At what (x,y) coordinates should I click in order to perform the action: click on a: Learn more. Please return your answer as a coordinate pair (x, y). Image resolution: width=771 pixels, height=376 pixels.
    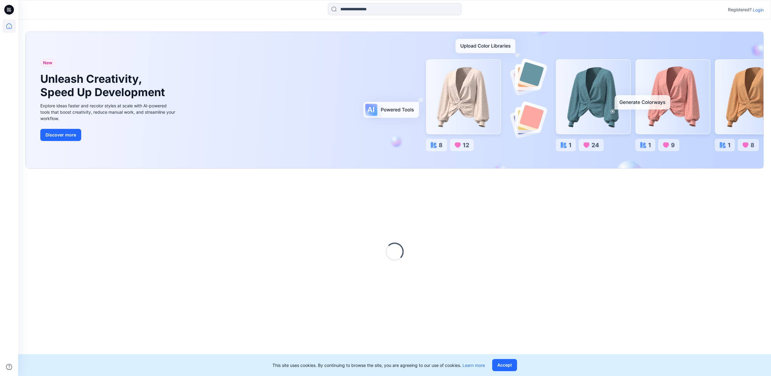
    Looking at the image, I should click on (474, 365).